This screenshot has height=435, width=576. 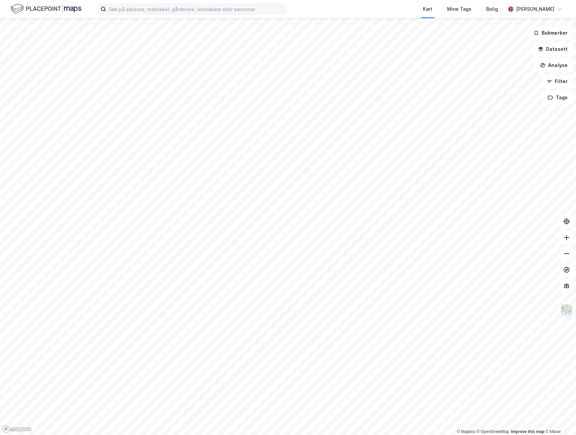 I want to click on button: Filter, so click(x=557, y=81).